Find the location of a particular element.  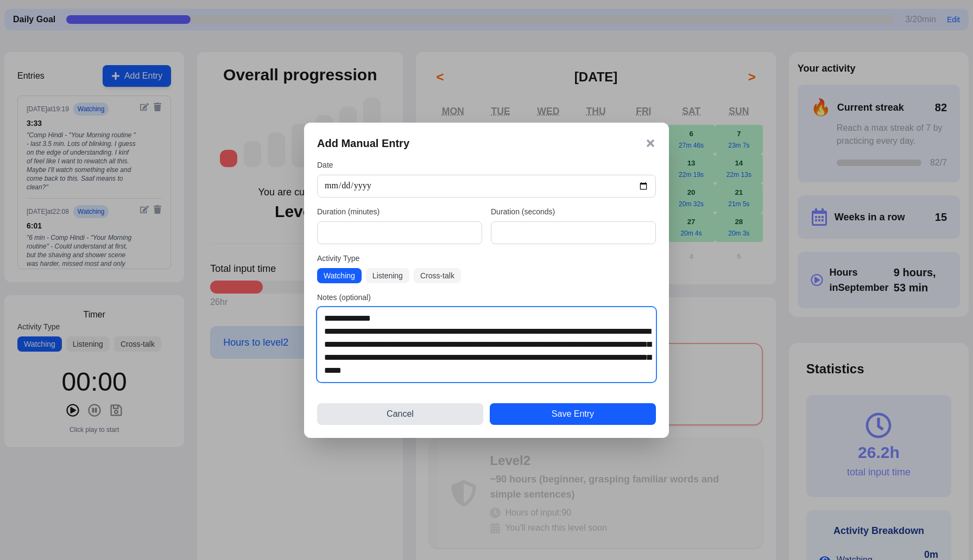

label: Activity Type is located at coordinates (486, 258).